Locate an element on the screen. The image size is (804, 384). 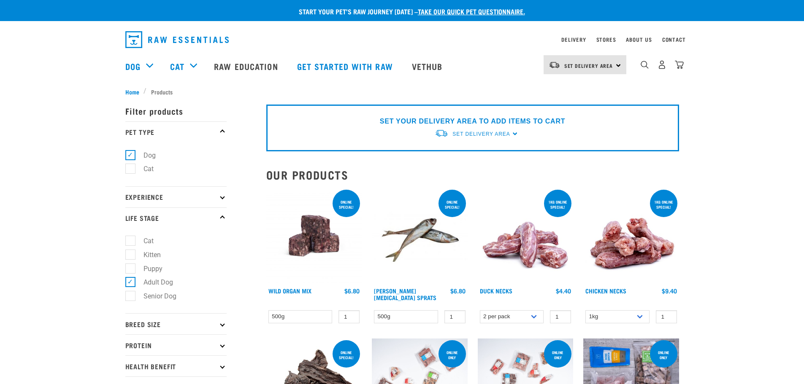
span: Home is located at coordinates (132, 92).